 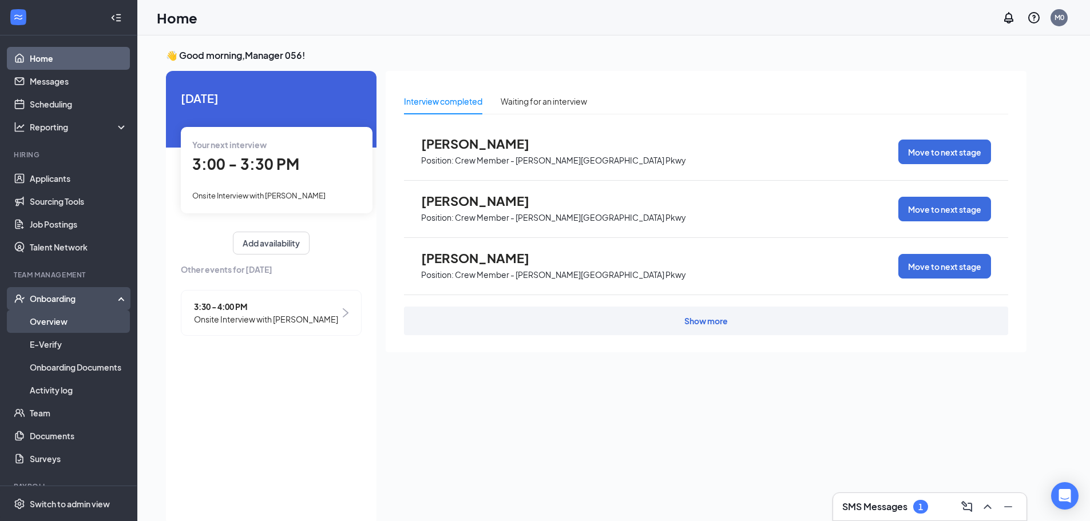 What do you see at coordinates (1065, 496) in the screenshot?
I see `div: Open Intercom Messenger` at bounding box center [1065, 496].